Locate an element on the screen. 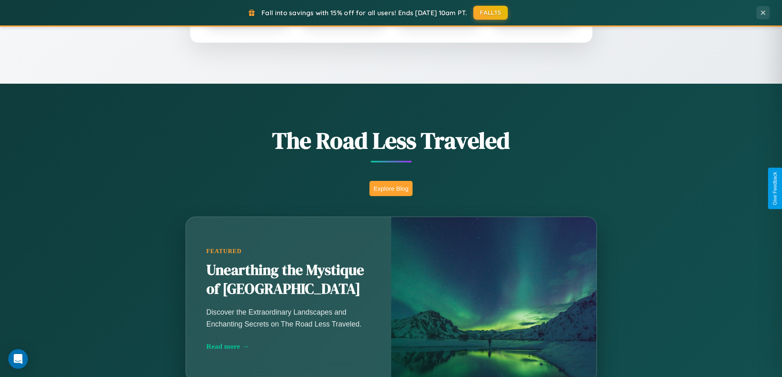  div: Open Intercom Messenger is located at coordinates (18, 359).